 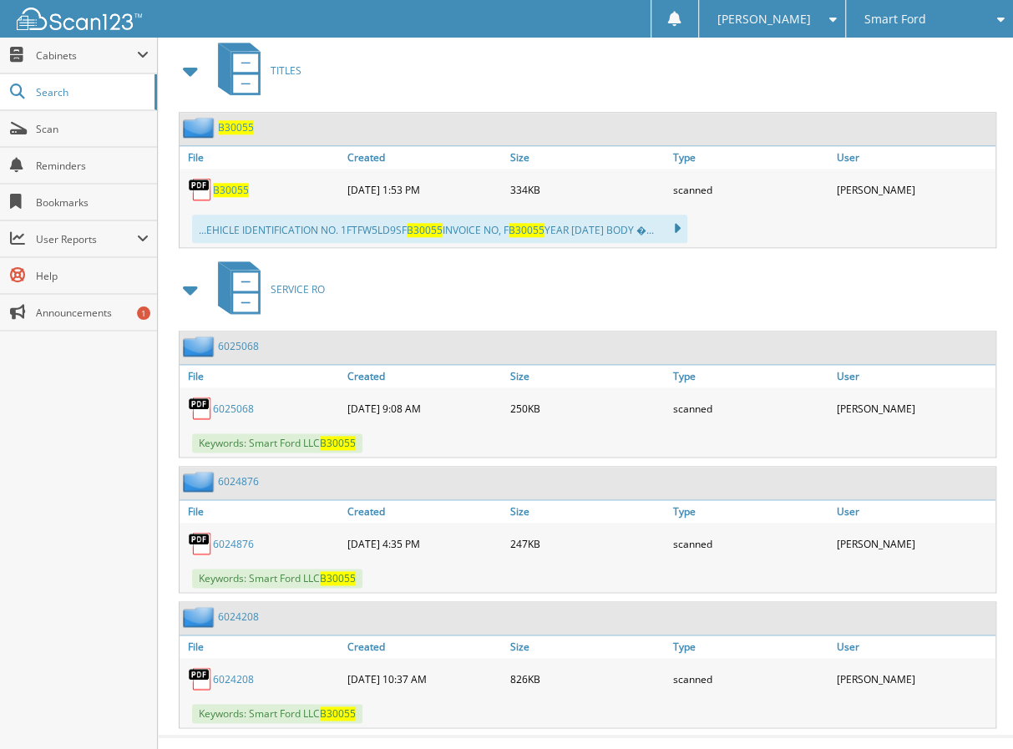 What do you see at coordinates (266, 289) in the screenshot?
I see `a: SERVICE RO` at bounding box center [266, 289].